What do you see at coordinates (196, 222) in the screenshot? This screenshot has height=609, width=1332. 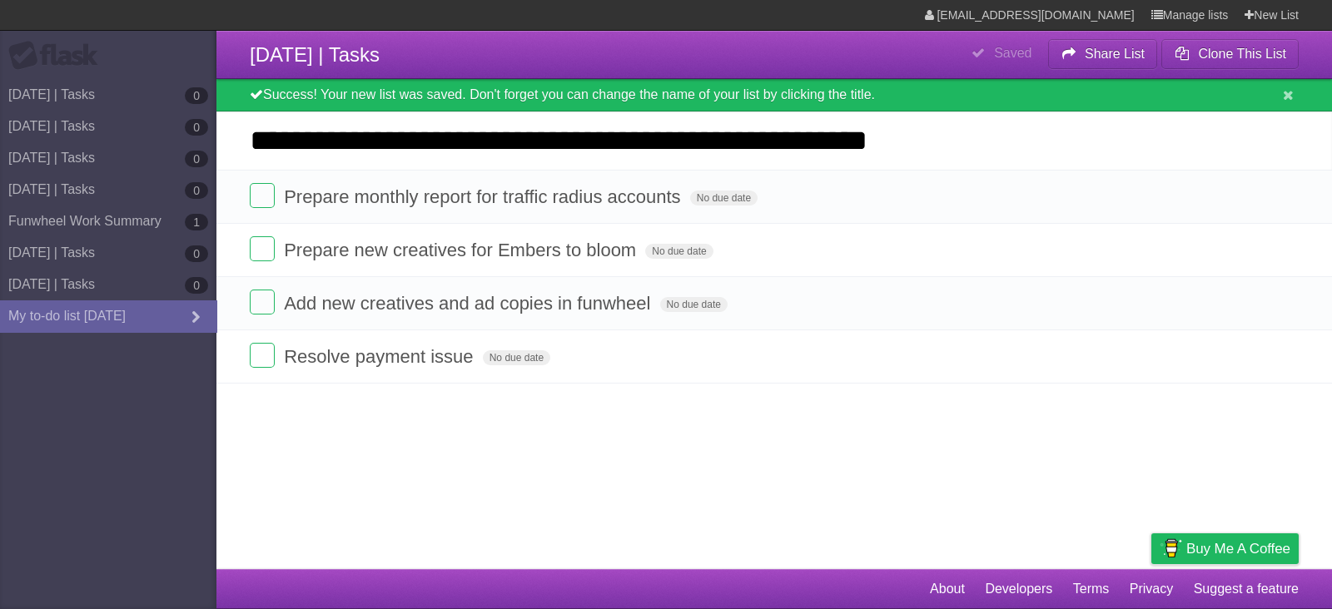 I see `b: 1` at bounding box center [196, 222].